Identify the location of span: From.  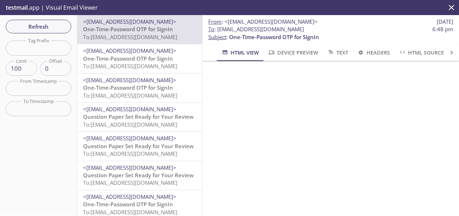
(215, 22).